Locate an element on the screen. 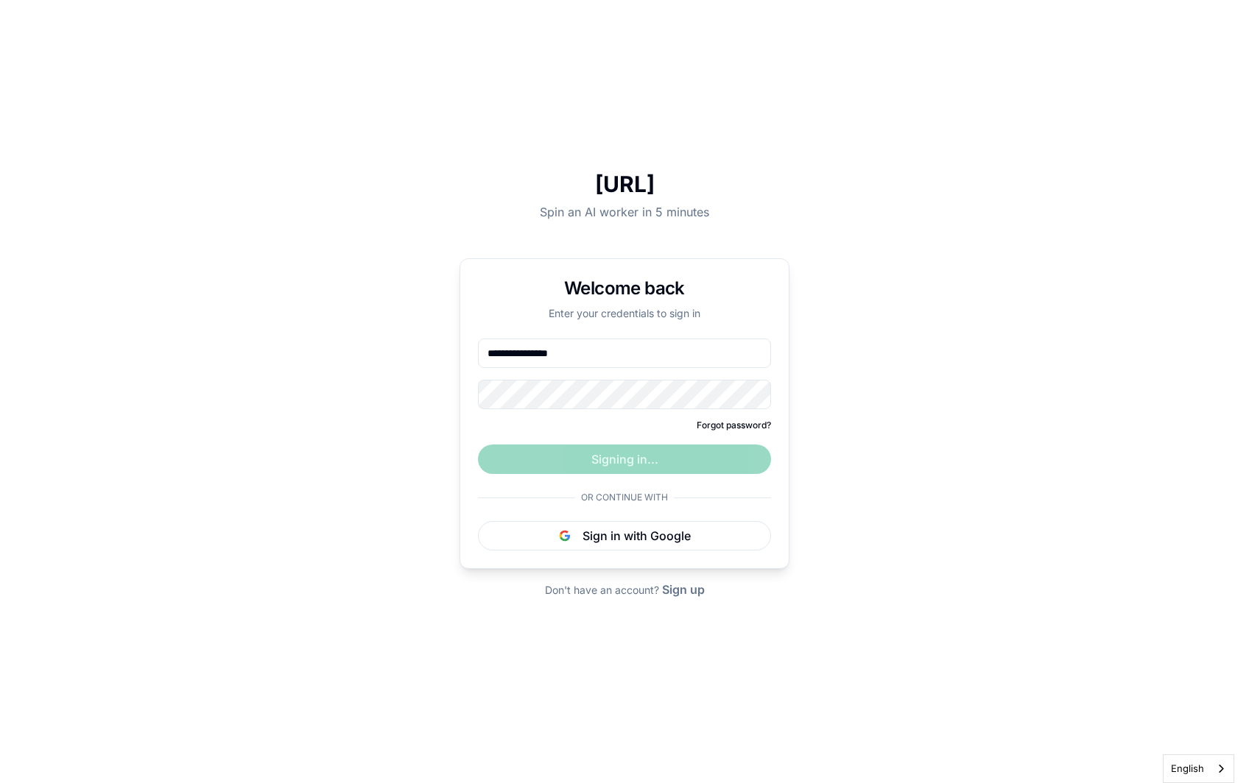  p: Spin an AI worker in 5 minutes is located at coordinates (624, 212).